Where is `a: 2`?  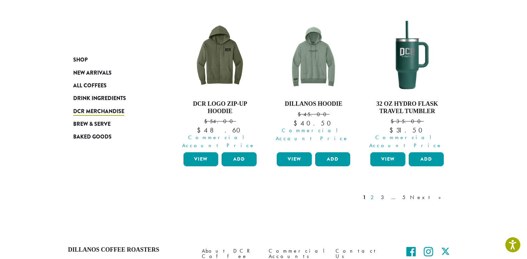 a: 2 is located at coordinates (374, 197).